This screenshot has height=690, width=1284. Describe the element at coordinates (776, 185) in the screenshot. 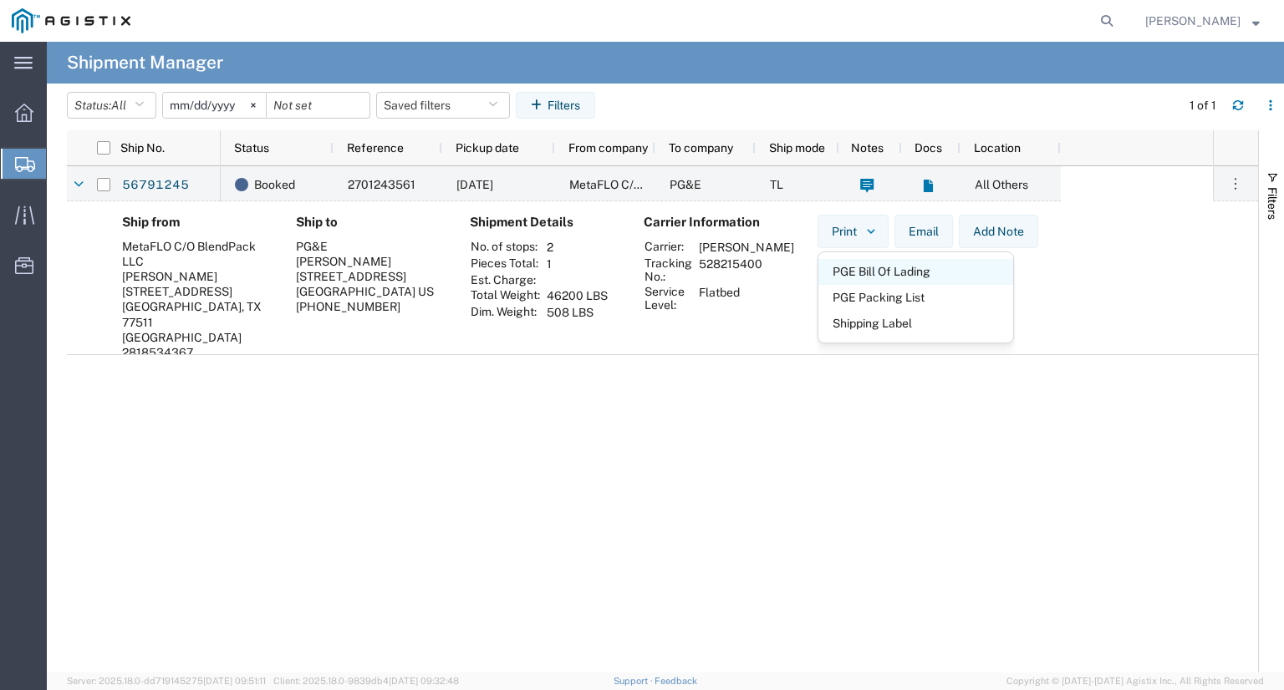

I see `span: TL` at that location.